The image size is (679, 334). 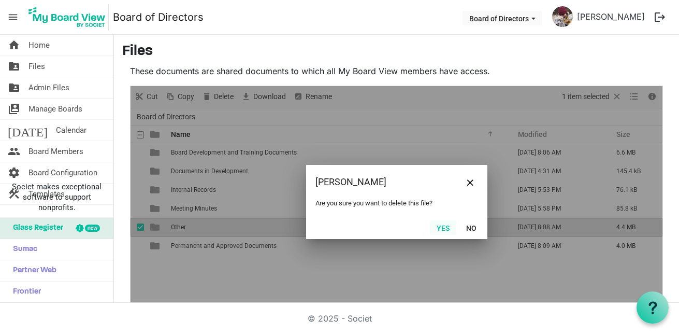 What do you see at coordinates (24, 292) in the screenshot?
I see `span: Frontier` at bounding box center [24, 292].